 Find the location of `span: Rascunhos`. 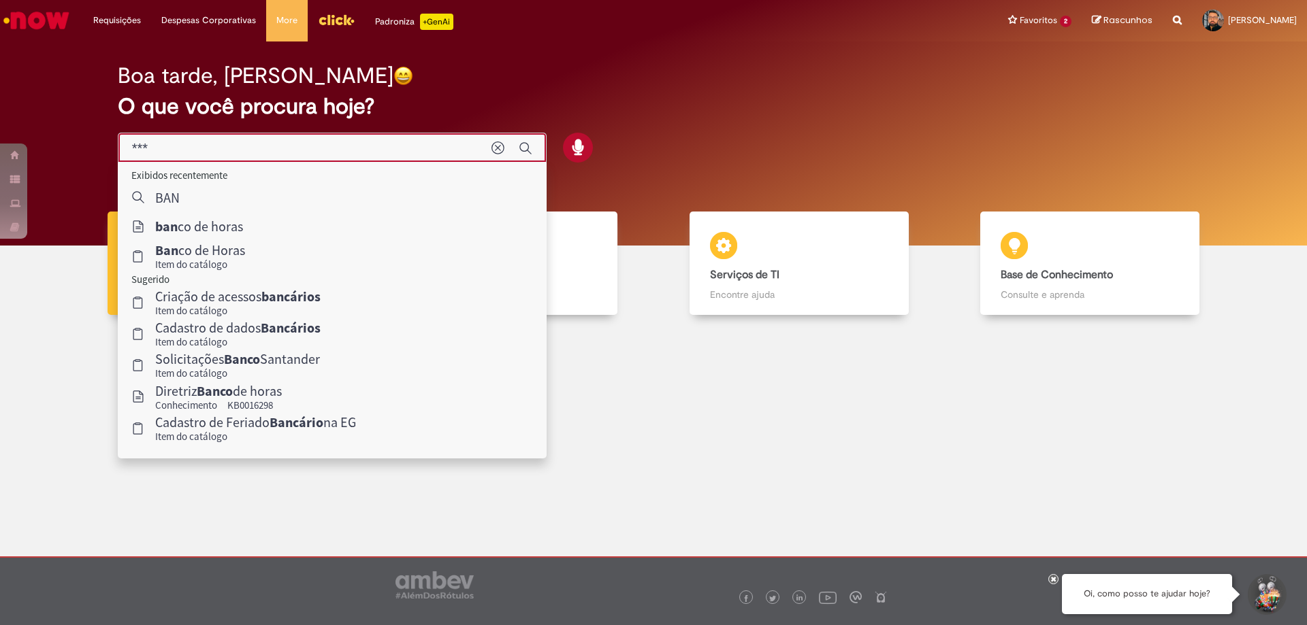

span: Rascunhos is located at coordinates (1128, 20).